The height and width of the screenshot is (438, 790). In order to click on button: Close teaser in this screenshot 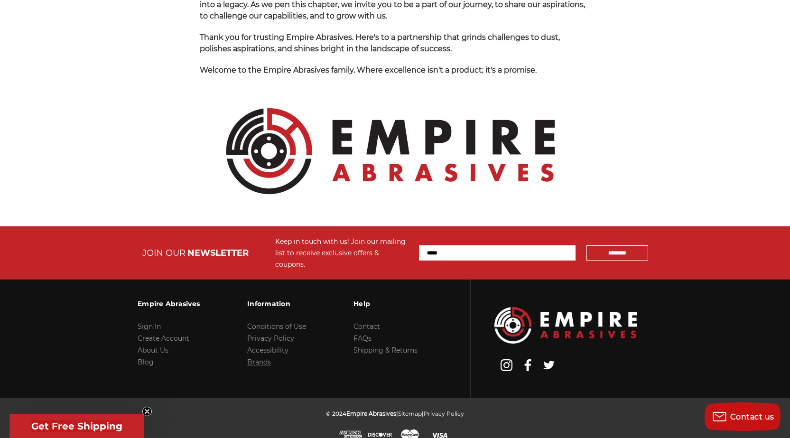, I will do `click(147, 411)`.